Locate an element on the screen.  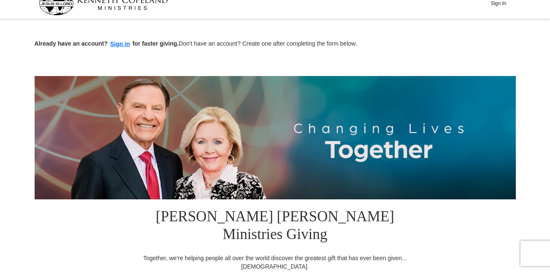
button: Sign in is located at coordinates (120, 44).